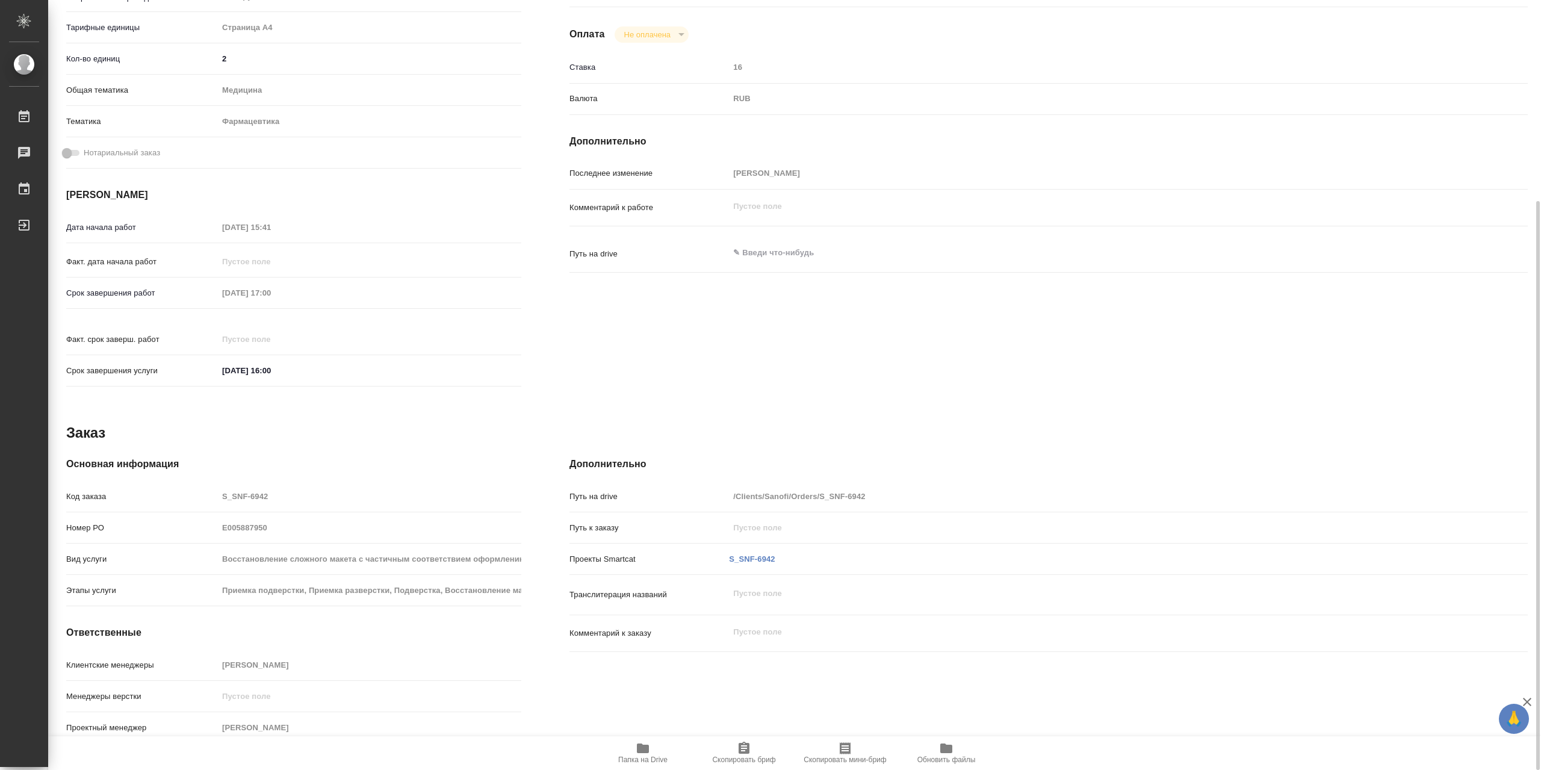  I want to click on p: Номер РО, so click(142, 528).